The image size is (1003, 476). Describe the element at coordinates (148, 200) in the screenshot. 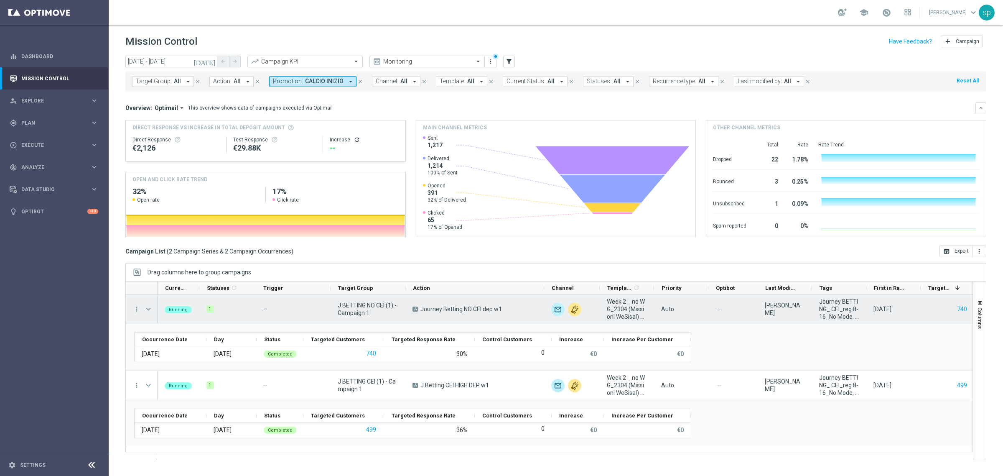

I see `span: Open rate` at that location.